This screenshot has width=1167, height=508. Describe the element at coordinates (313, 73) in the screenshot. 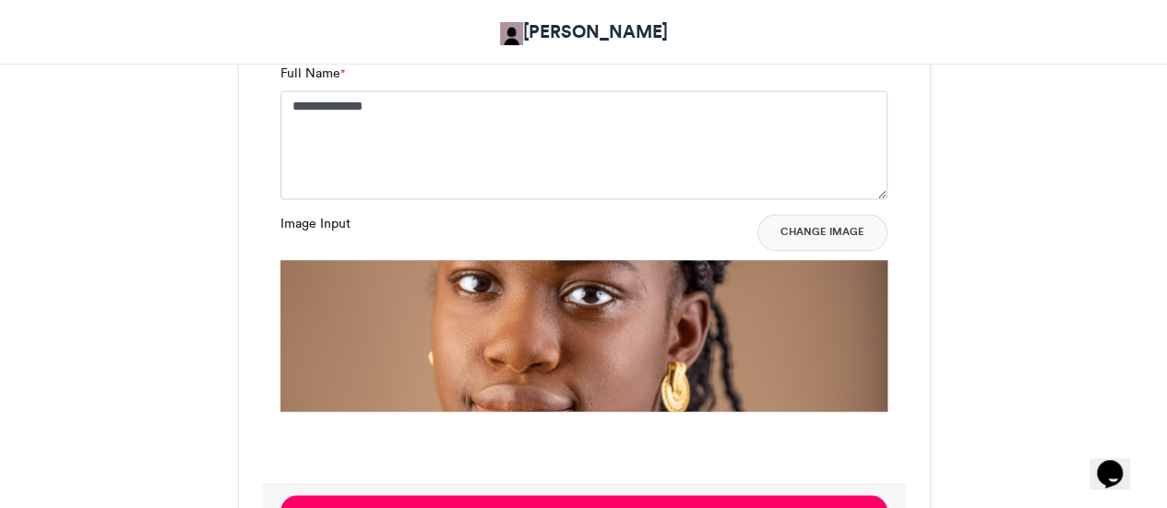

I see `label: Full Name` at that location.